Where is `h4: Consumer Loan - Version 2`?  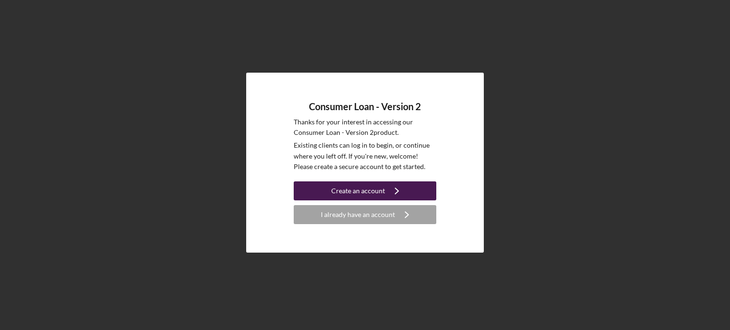 h4: Consumer Loan - Version 2 is located at coordinates (365, 106).